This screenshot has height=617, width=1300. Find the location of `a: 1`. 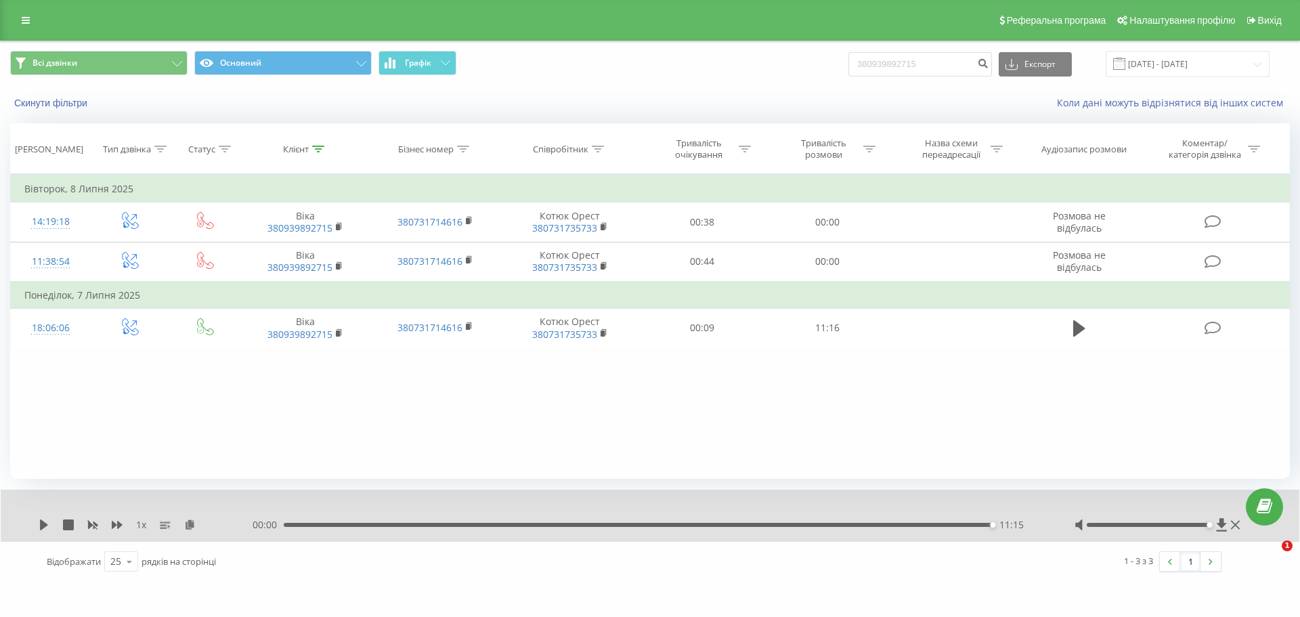

a: 1 is located at coordinates (1191, 561).